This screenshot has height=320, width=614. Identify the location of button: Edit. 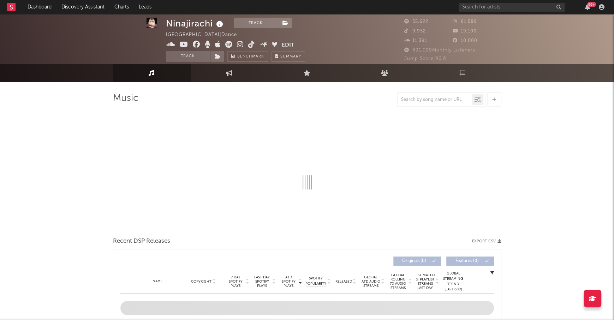
(288, 45).